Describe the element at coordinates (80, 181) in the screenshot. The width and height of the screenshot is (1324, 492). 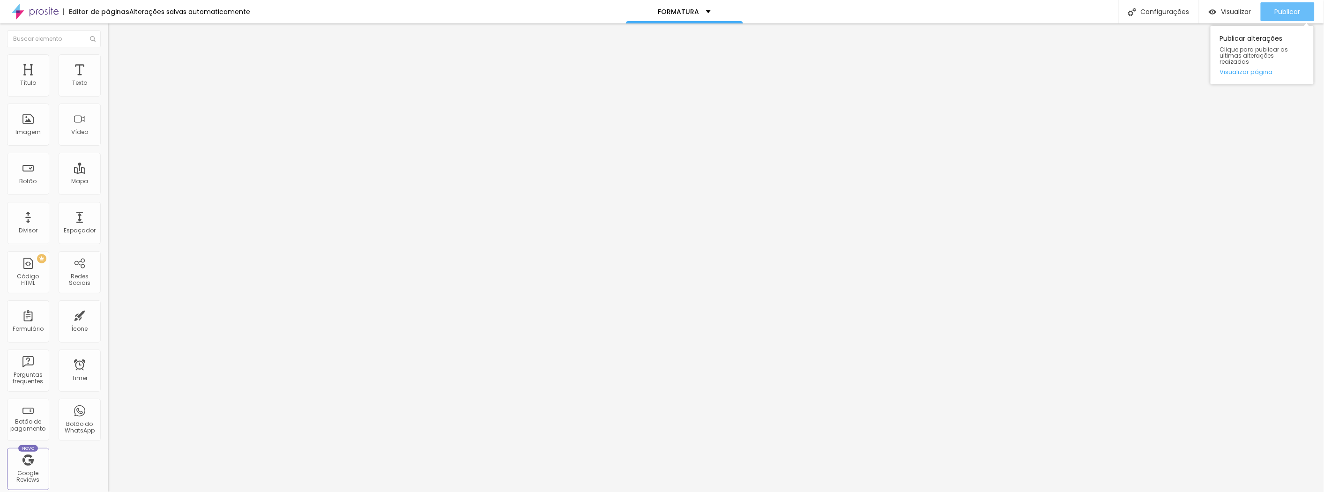
I see `div: Mapa` at that location.